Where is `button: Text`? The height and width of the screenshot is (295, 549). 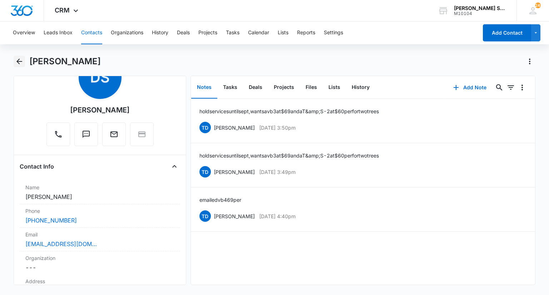
button: Text is located at coordinates (86, 134).